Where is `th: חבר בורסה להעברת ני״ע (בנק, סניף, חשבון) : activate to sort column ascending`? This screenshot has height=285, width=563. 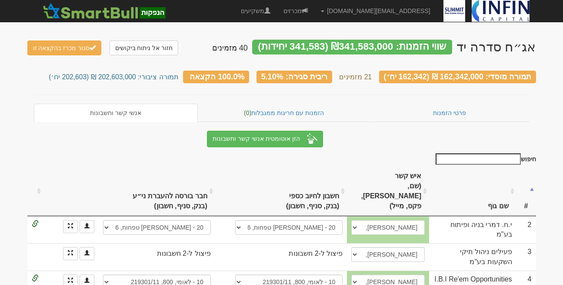
th: חבר בורסה להעברת ני״ע (בנק, סניף, חשבון) : activate to sort column ascending is located at coordinates (157, 191).